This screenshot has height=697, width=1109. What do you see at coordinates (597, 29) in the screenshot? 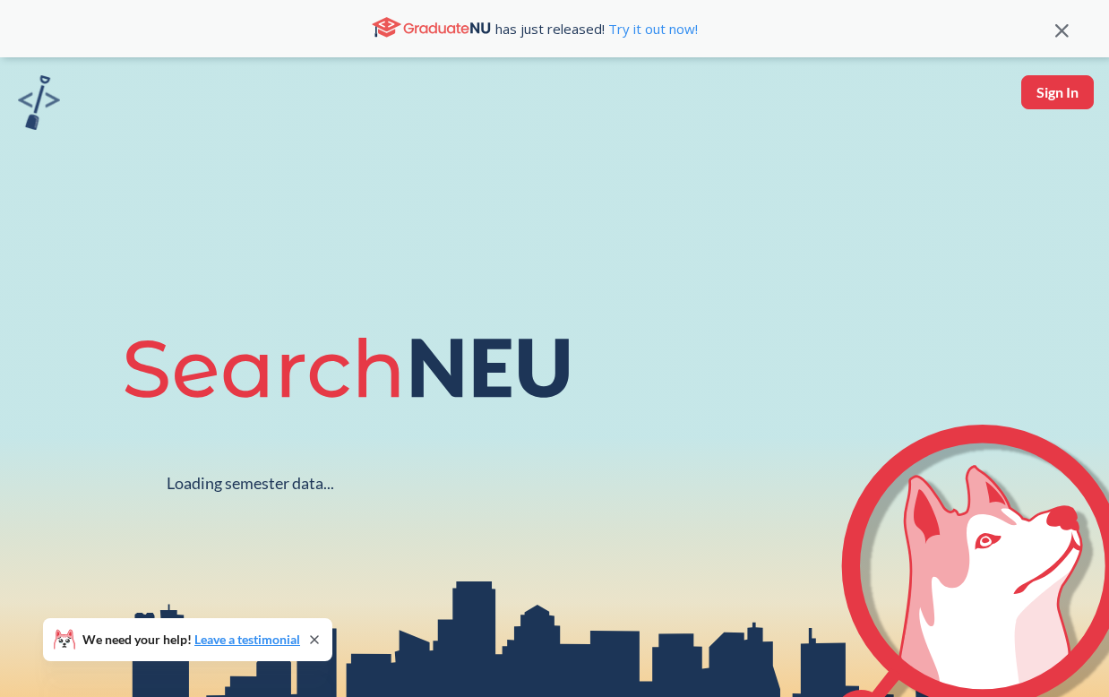
I see `span: has just released!` at bounding box center [597, 29].